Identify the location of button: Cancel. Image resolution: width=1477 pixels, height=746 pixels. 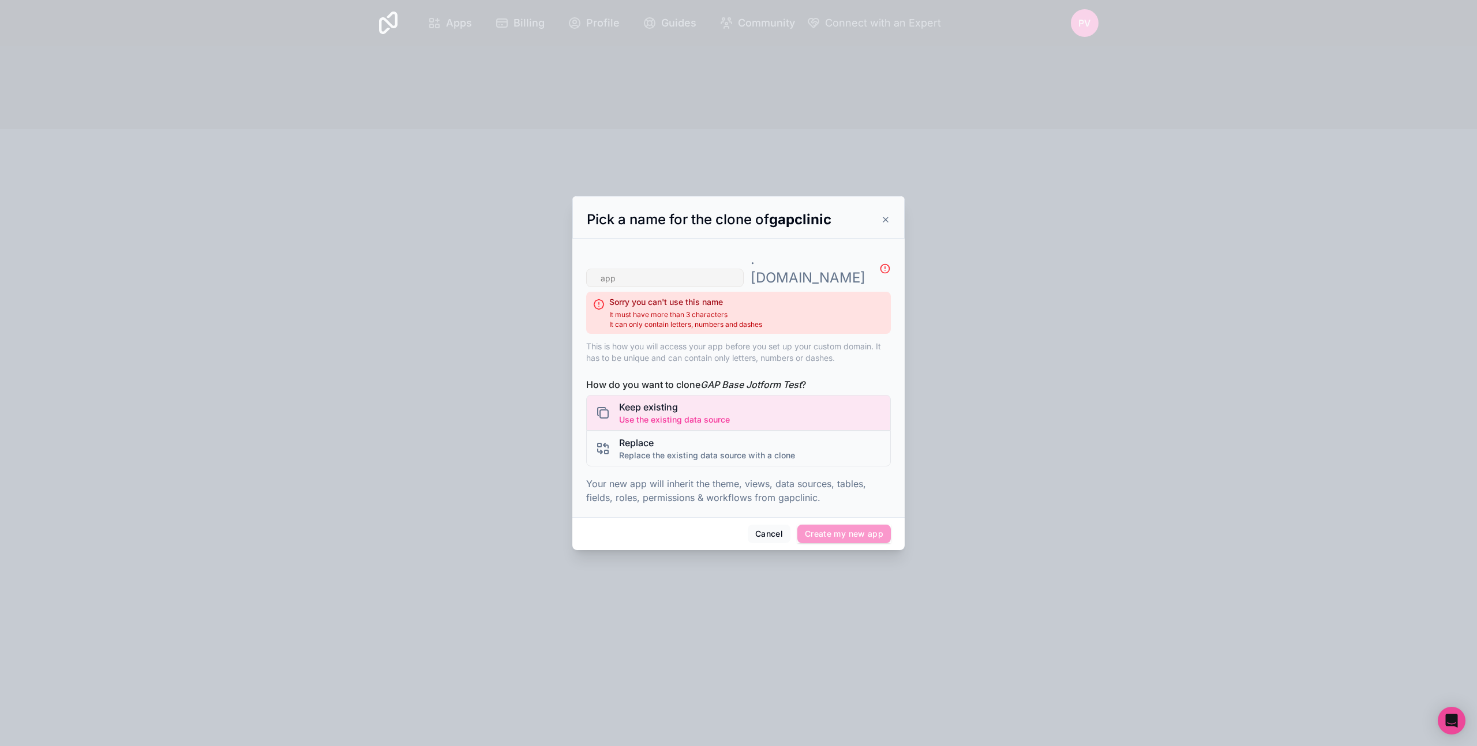
(769, 534).